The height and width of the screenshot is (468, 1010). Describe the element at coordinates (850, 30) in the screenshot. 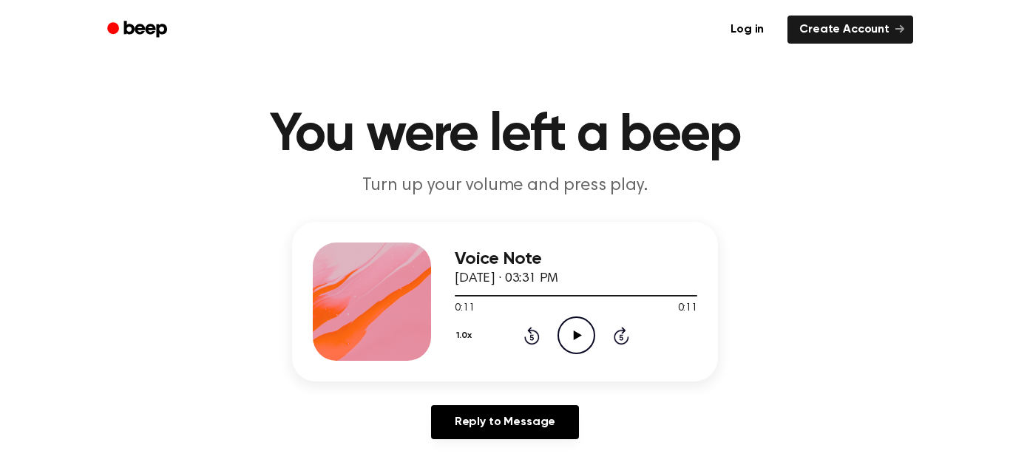

I see `a: Create Account` at that location.